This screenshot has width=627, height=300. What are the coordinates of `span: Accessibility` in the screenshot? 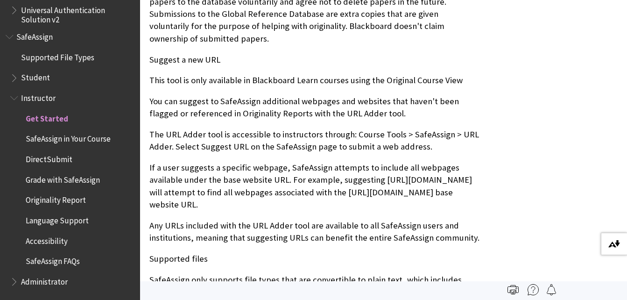 It's located at (47, 239).